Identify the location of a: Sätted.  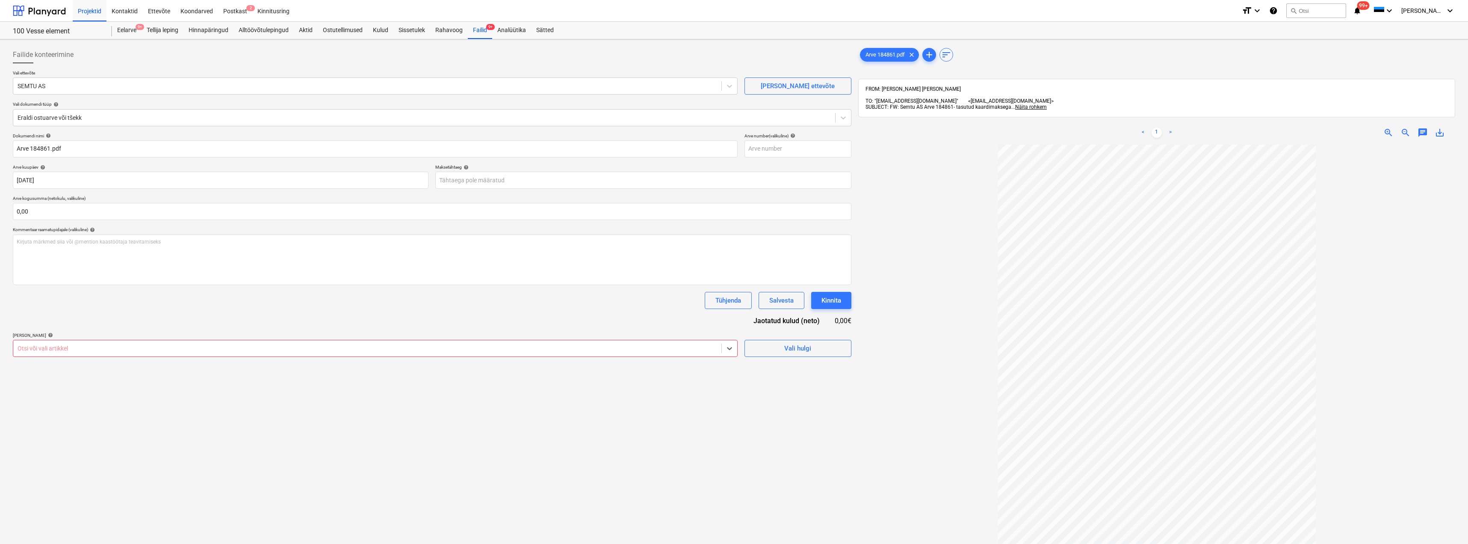
(545, 30).